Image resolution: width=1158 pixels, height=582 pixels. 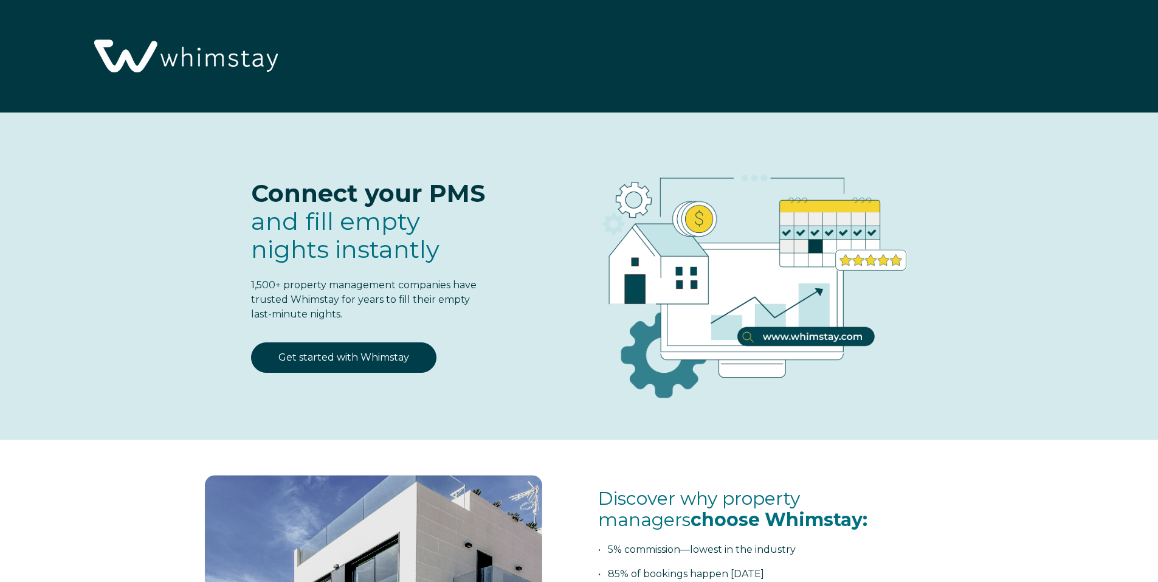 I want to click on span: 1,500+ property management companies have trusted Whimstay for years to fill their empty last-min..., so click(x=364, y=299).